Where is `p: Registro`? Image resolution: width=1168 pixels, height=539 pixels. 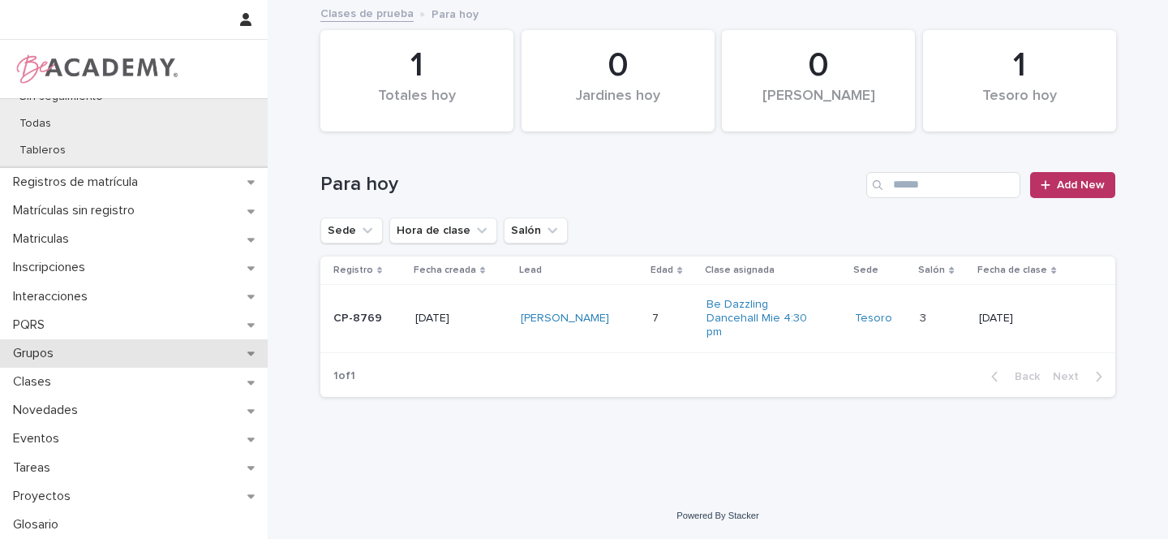 p: Registro is located at coordinates (353, 270).